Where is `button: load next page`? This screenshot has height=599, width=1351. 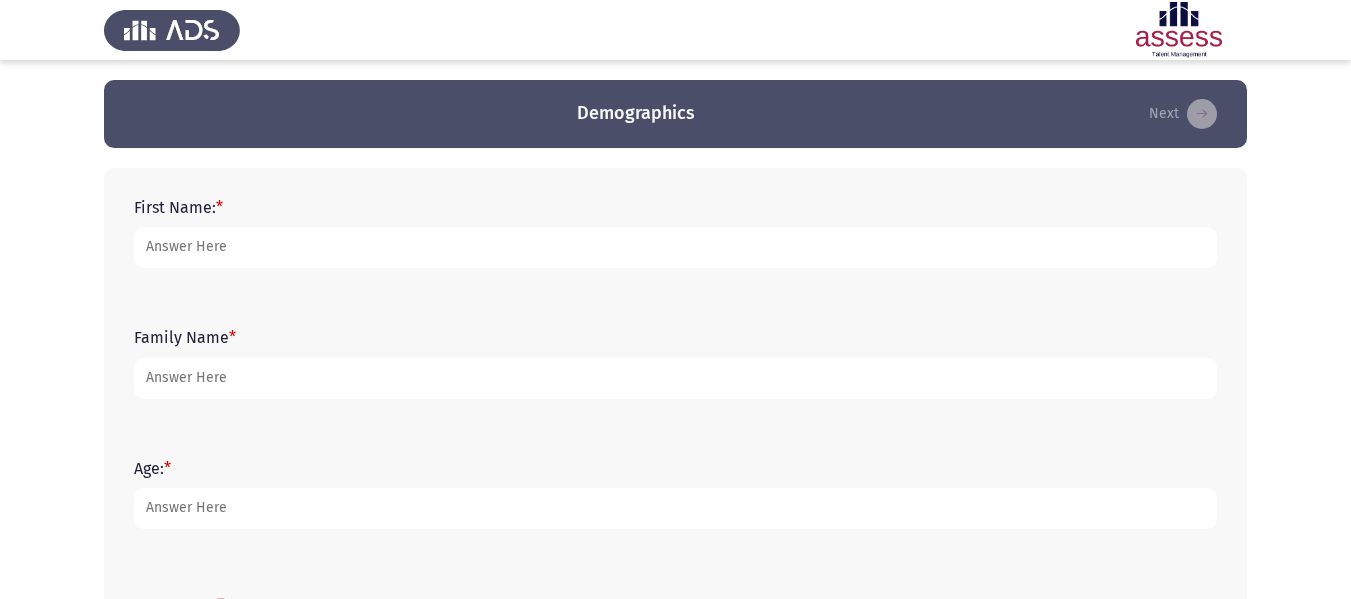
button: load next page is located at coordinates (1183, 114).